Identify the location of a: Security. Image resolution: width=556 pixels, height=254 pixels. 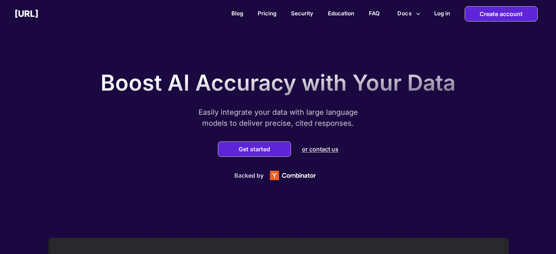
(302, 13).